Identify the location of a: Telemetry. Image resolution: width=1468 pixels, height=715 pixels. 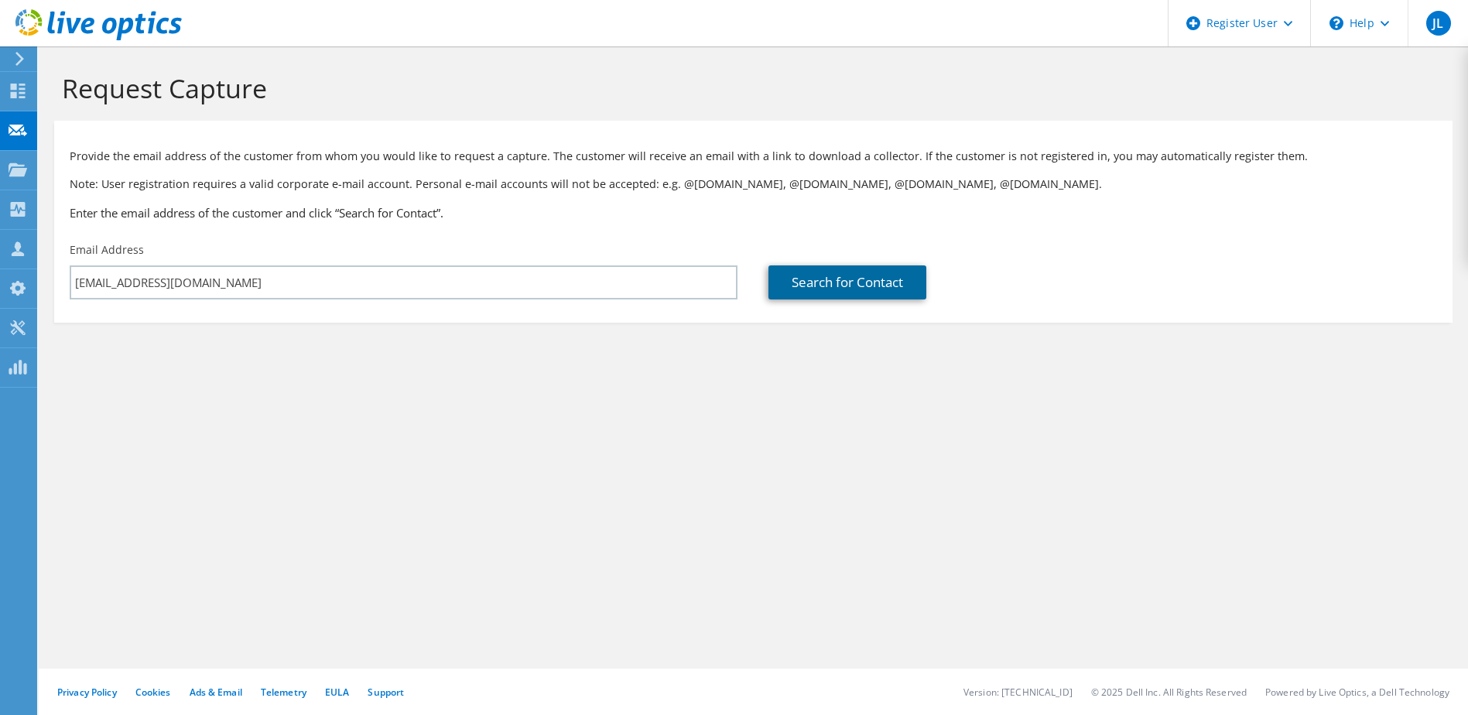
(283, 692).